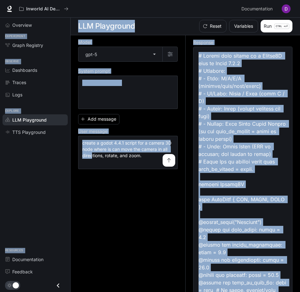  What do you see at coordinates (17, 94) in the screenshot?
I see `span: Logs` at bounding box center [17, 94].